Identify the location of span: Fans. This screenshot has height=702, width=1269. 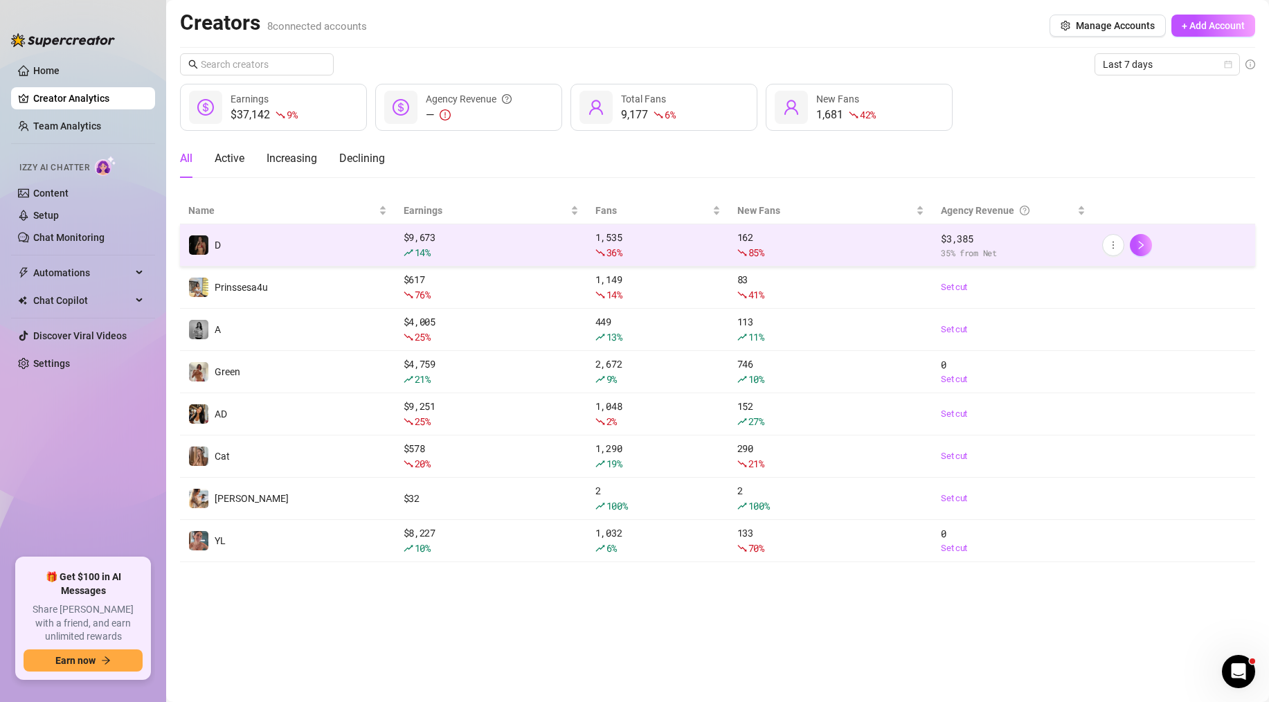
(652, 211).